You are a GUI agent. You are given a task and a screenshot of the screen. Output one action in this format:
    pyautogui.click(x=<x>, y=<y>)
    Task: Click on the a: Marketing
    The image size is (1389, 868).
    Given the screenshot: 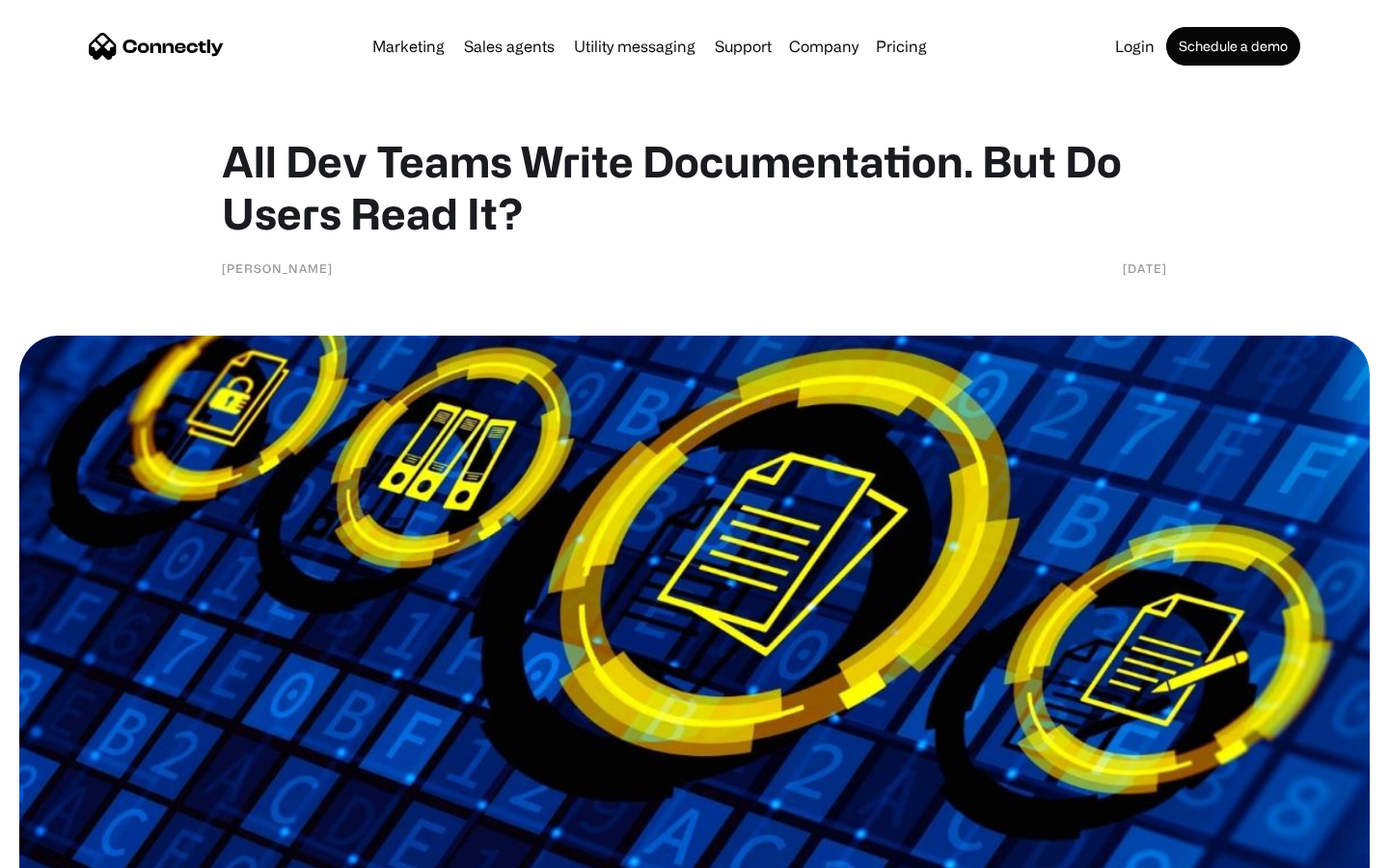 What is the action you would take?
    pyautogui.click(x=408, y=47)
    